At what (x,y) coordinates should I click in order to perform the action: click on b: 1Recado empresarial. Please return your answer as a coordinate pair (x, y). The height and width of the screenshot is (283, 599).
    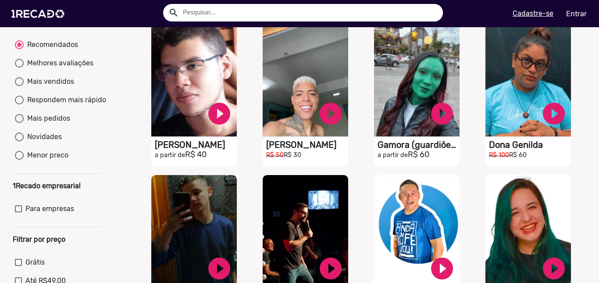
    Looking at the image, I should click on (46, 185).